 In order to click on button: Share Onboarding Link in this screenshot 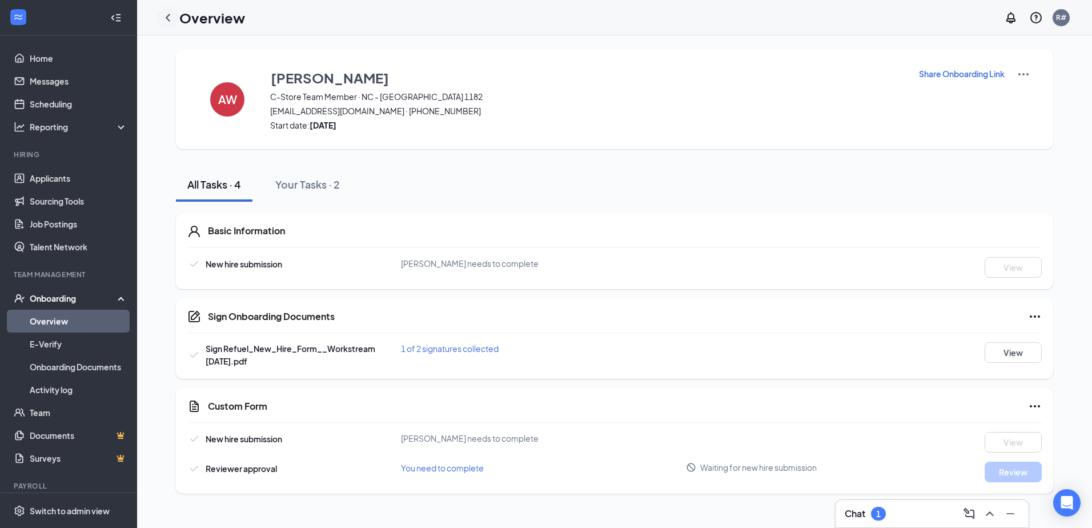, I will do `click(961, 74)`.